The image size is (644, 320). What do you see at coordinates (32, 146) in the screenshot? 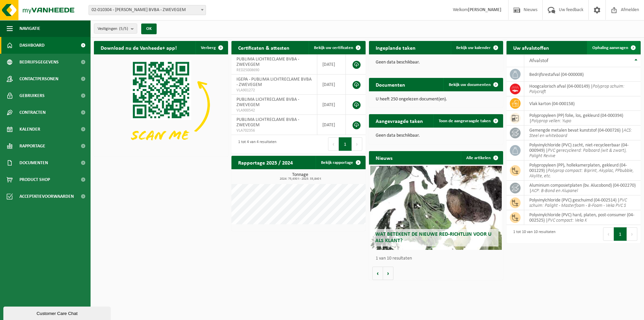
I see `span: Rapportage` at bounding box center [32, 146].